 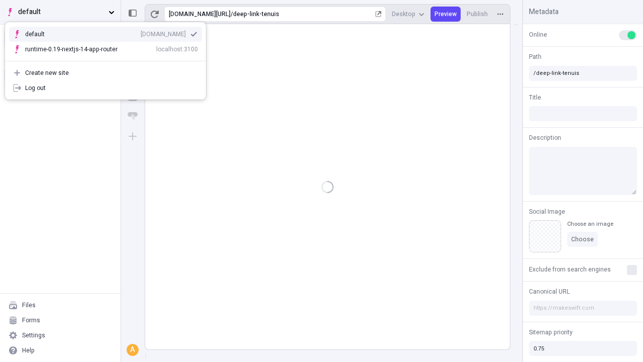 What do you see at coordinates (535, 97) in the screenshot?
I see `span: Title` at bounding box center [535, 97].